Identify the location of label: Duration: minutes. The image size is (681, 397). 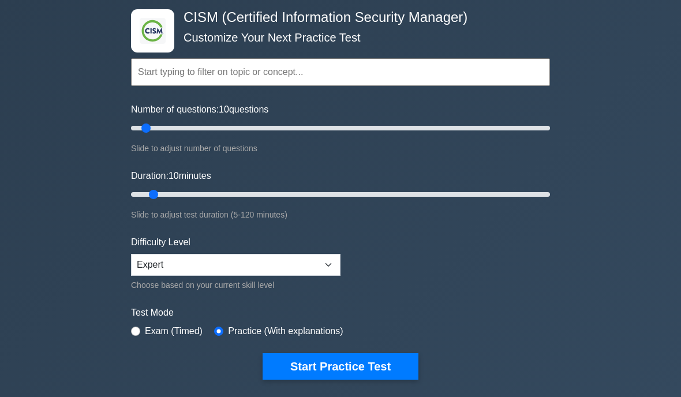
(171, 176).